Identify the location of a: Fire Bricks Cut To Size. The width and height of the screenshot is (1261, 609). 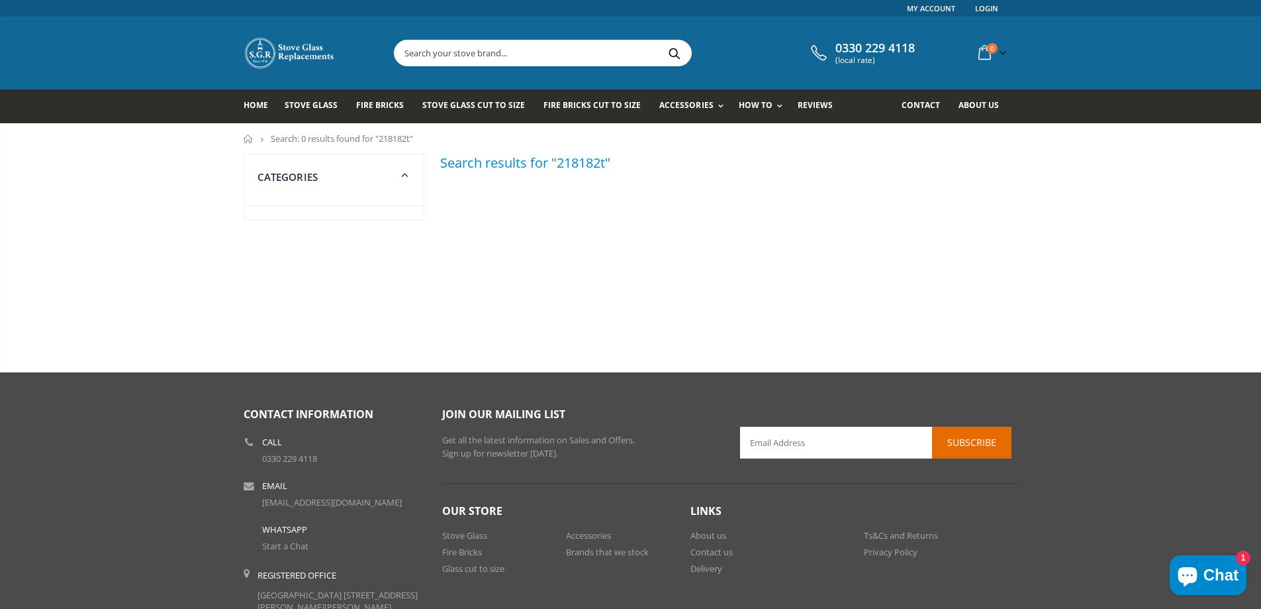
(597, 106).